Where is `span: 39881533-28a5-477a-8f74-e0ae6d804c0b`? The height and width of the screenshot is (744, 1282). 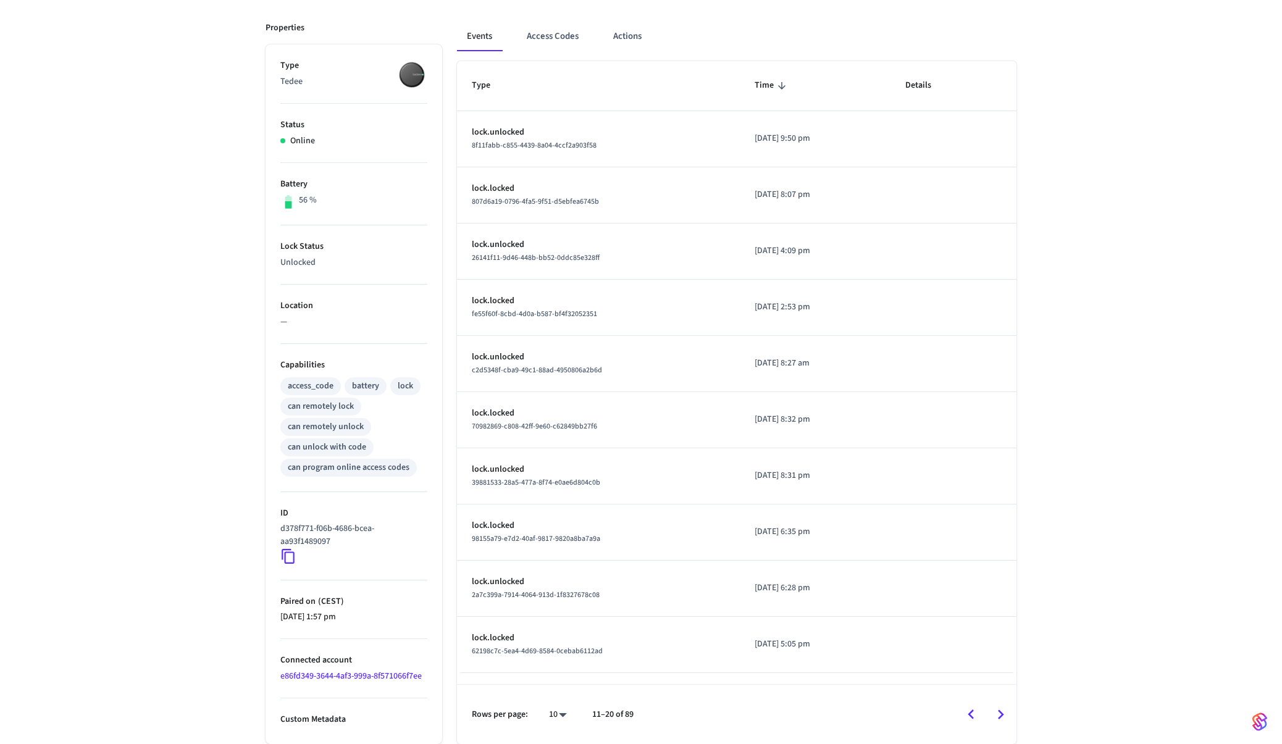
span: 39881533-28a5-477a-8f74-e0ae6d804c0b is located at coordinates (536, 482).